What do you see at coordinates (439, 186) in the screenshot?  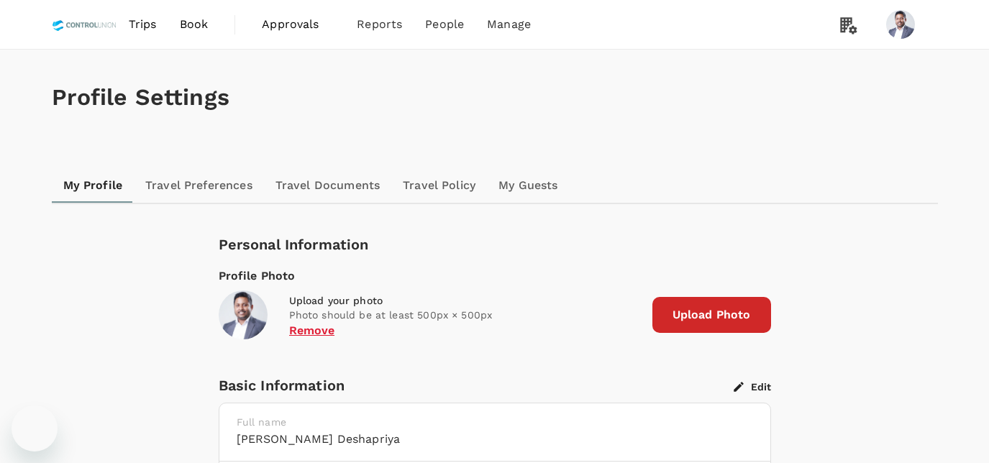 I see `a: Travel Policy` at bounding box center [439, 186].